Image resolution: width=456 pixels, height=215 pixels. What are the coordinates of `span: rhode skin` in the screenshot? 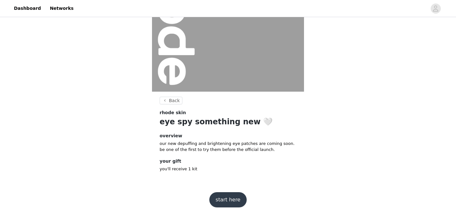 It's located at (173, 113).